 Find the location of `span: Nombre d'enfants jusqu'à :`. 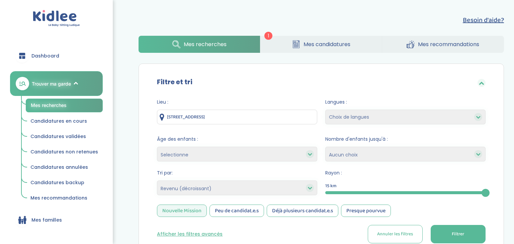

span: Nombre d'enfants jusqu'à : is located at coordinates (405, 139).